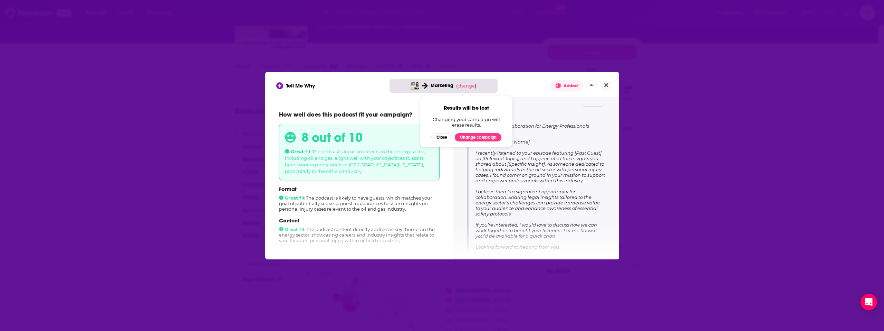 Image resolution: width=884 pixels, height=331 pixels. I want to click on img: tell me why sparkle, so click(280, 86).